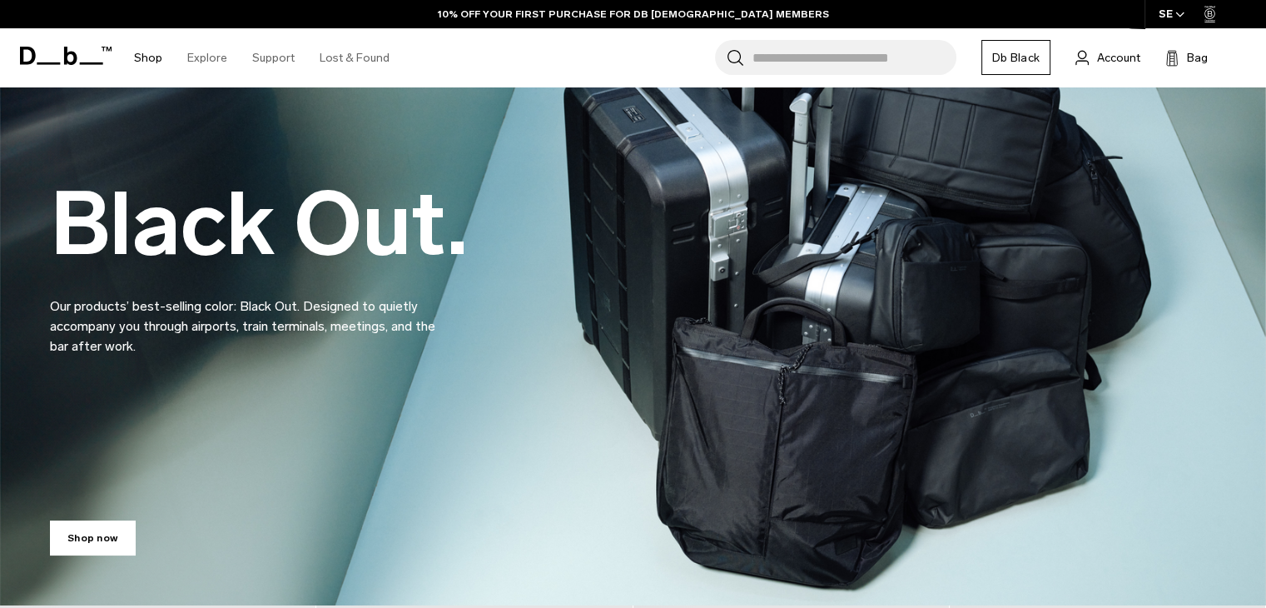  I want to click on a: Shop, so click(148, 57).